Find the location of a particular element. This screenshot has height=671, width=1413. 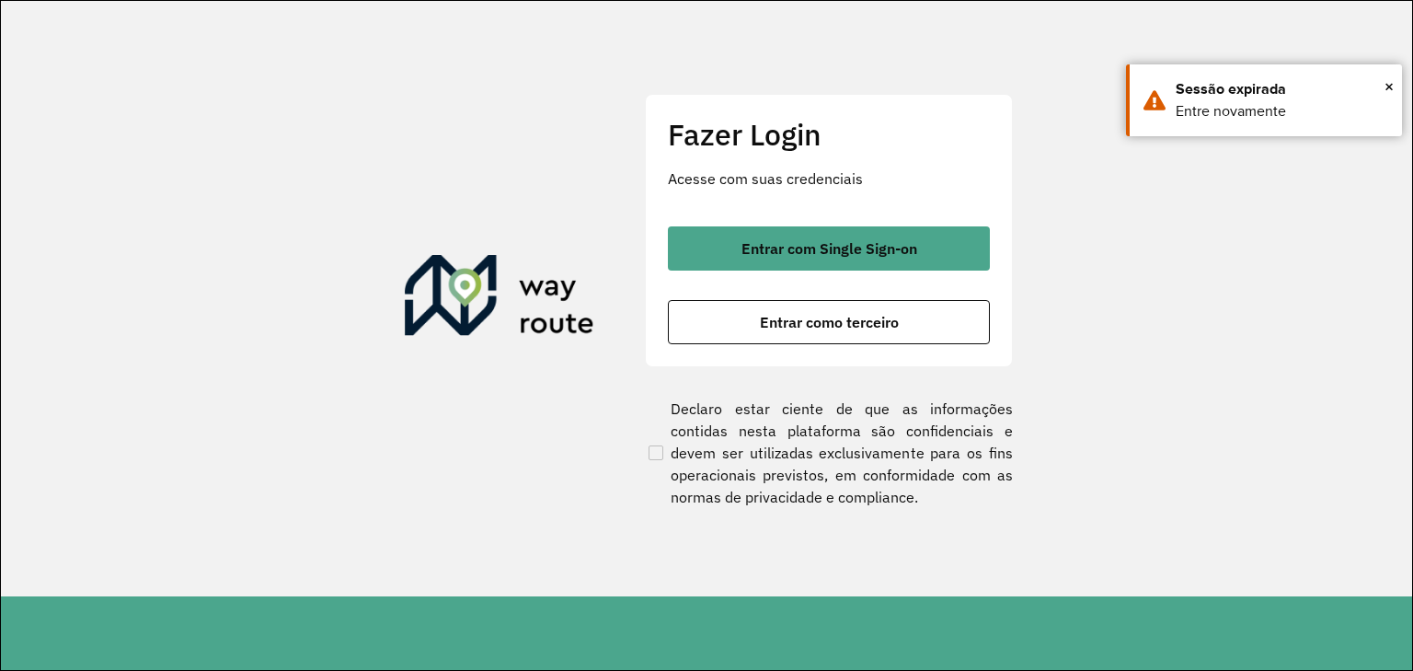

div: Entre novamente is located at coordinates (1281, 111).